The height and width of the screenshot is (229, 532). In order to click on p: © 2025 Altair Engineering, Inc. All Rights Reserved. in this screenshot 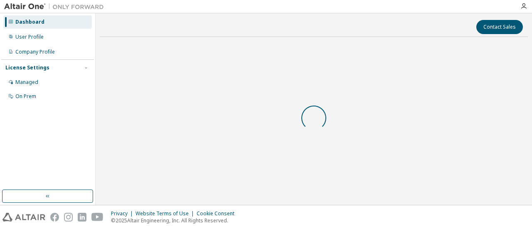, I will do `click(175, 220)`.